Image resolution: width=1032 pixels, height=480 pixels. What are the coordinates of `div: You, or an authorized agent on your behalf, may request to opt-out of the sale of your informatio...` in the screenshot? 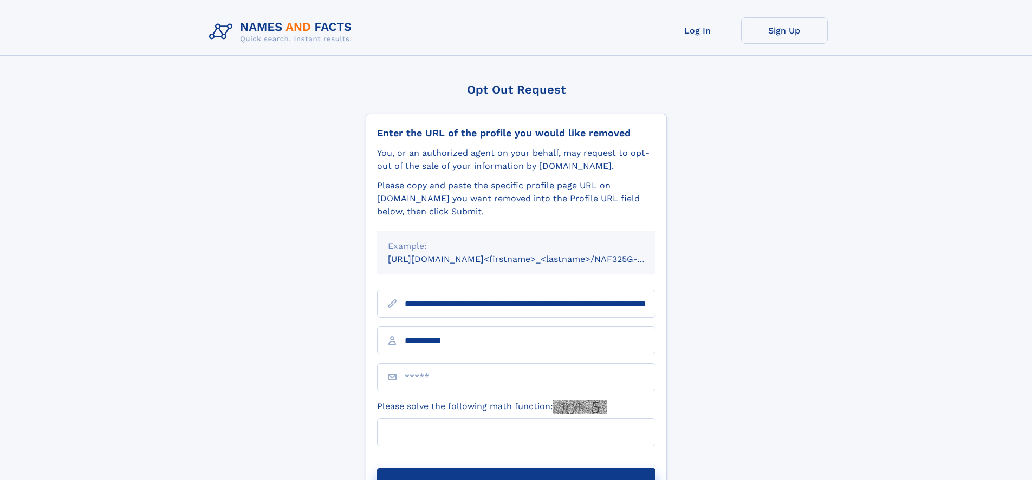 It's located at (516, 160).